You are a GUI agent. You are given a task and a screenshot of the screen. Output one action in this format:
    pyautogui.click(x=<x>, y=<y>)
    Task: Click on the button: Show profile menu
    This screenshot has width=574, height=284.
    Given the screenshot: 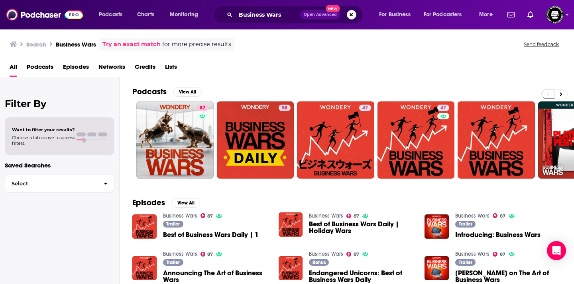 What is the action you would take?
    pyautogui.click(x=555, y=15)
    